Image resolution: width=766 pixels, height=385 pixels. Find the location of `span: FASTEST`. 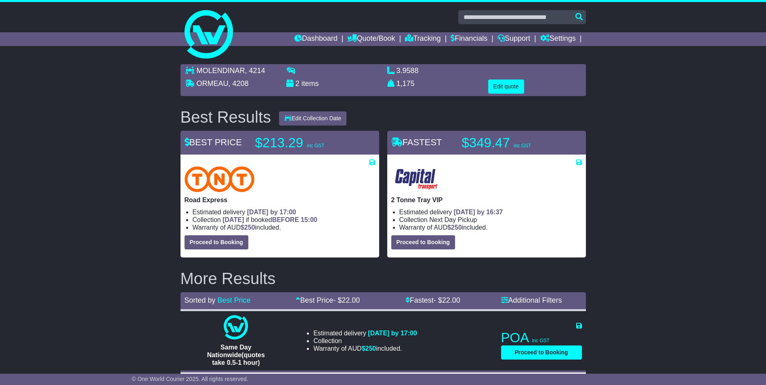

span: FASTEST is located at coordinates (417, 142).